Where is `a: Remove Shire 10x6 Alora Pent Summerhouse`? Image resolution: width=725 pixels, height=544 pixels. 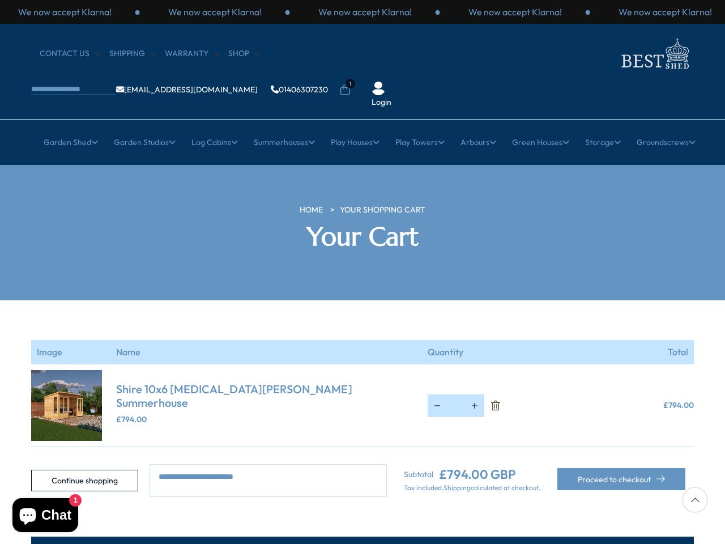 a: Remove Shire 10x6 Alora Pent Summerhouse is located at coordinates (490, 405).